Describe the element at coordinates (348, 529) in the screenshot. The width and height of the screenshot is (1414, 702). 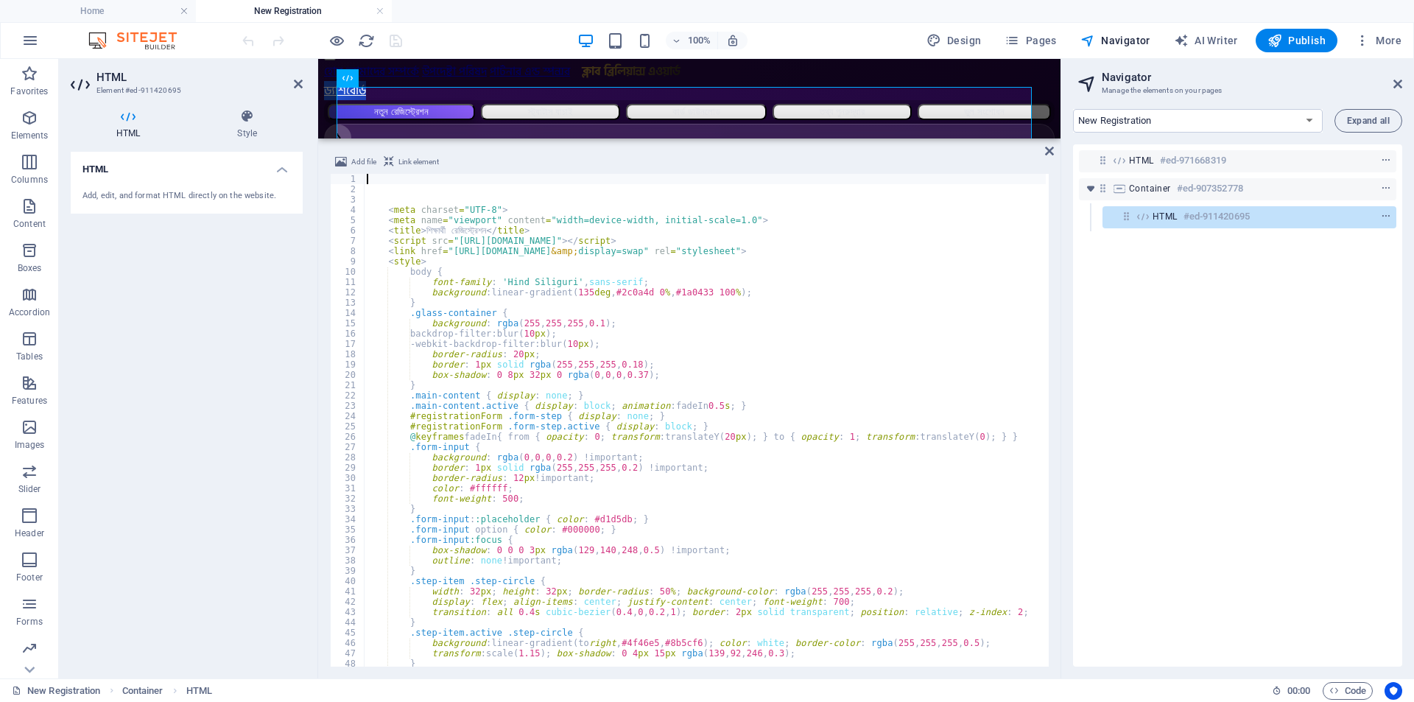
I see `div: 35` at that location.